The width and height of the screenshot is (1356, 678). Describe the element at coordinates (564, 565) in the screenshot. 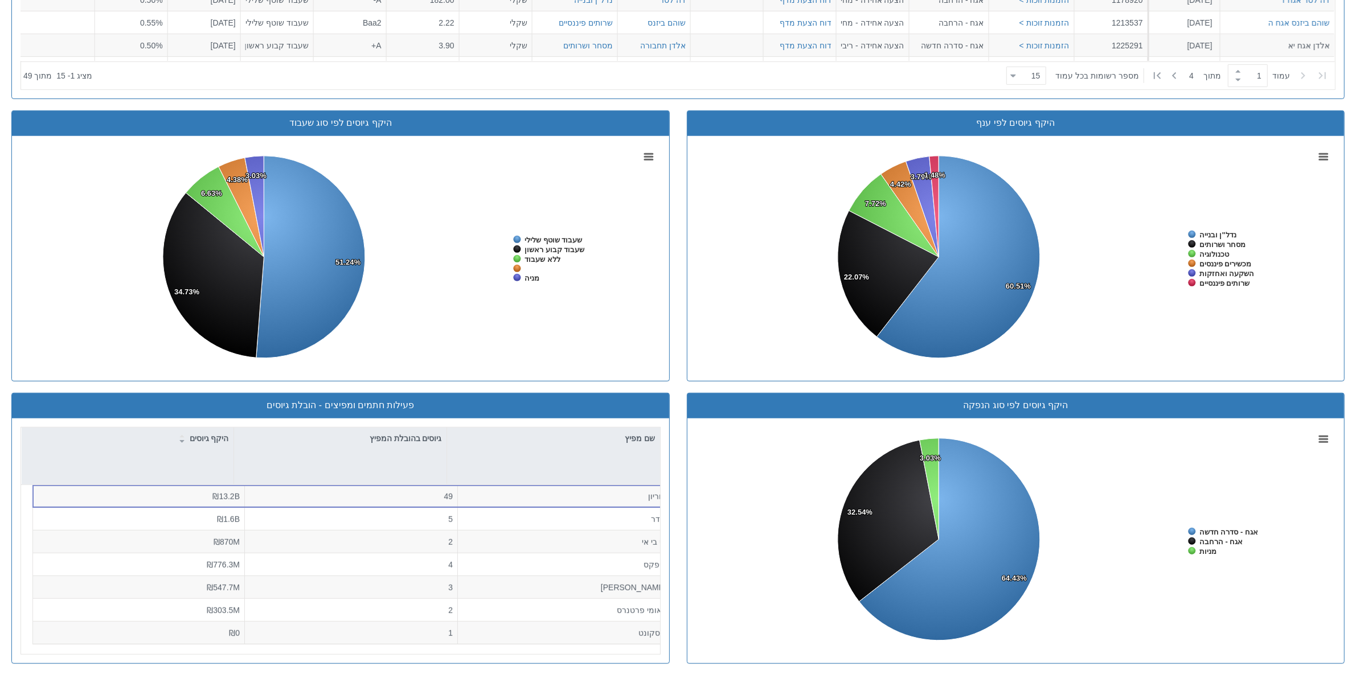

I see `div: איפקס` at that location.